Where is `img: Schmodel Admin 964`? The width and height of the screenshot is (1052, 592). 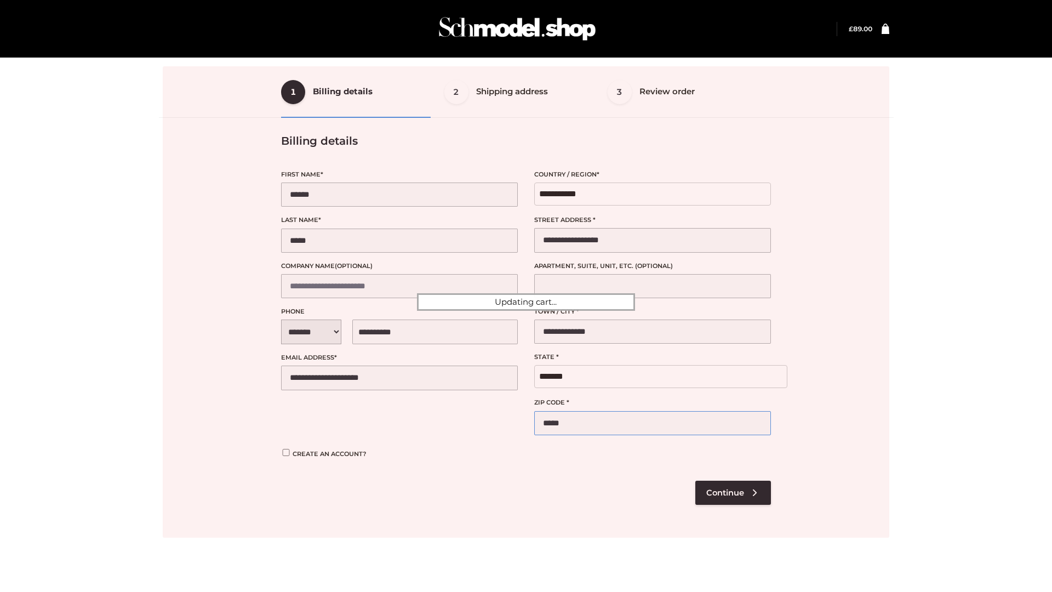 img: Schmodel Admin 964 is located at coordinates (517, 28).